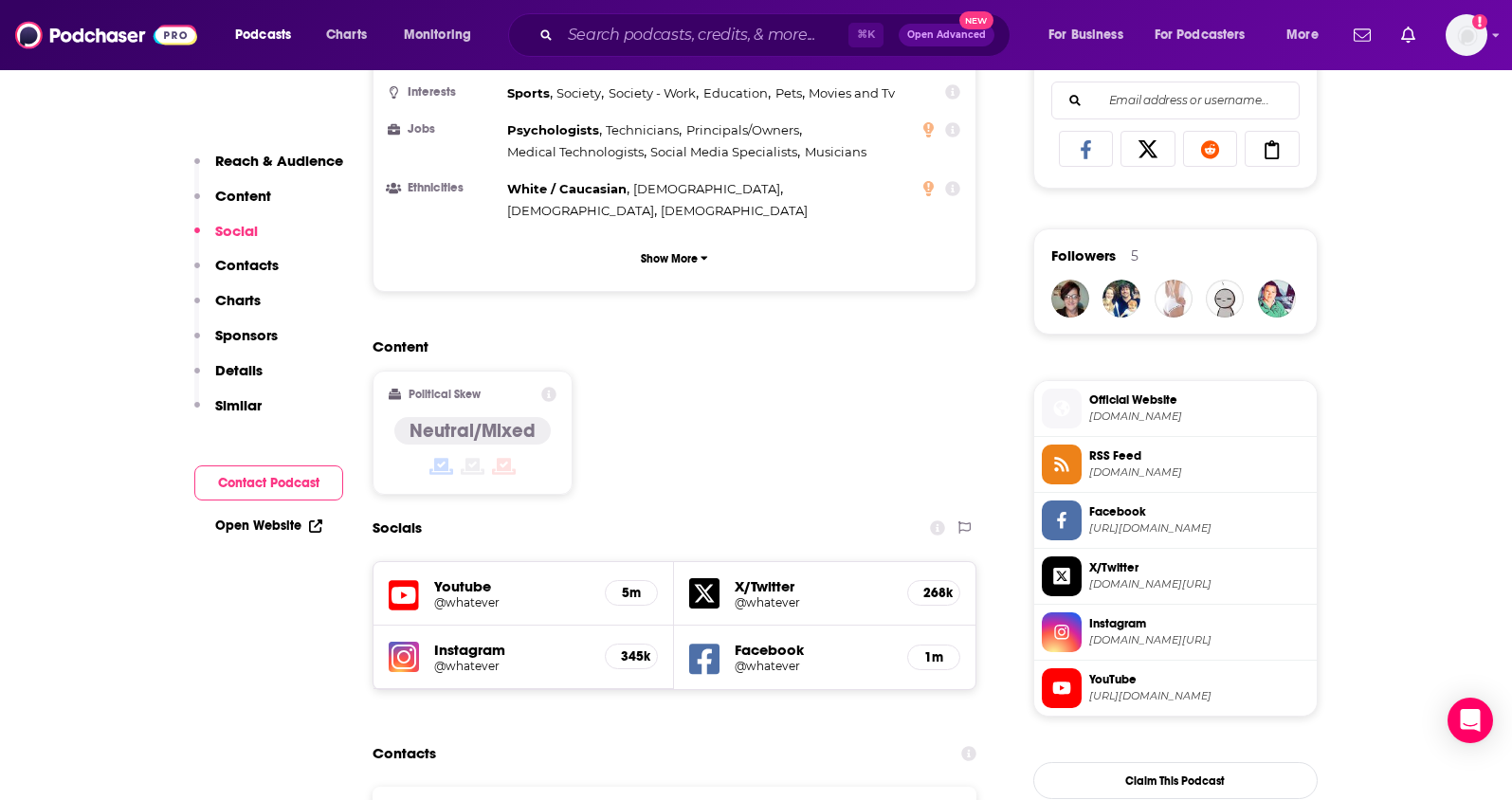 The width and height of the screenshot is (1512, 800). What do you see at coordinates (262, 35) in the screenshot?
I see `span: Podcasts` at bounding box center [262, 35].